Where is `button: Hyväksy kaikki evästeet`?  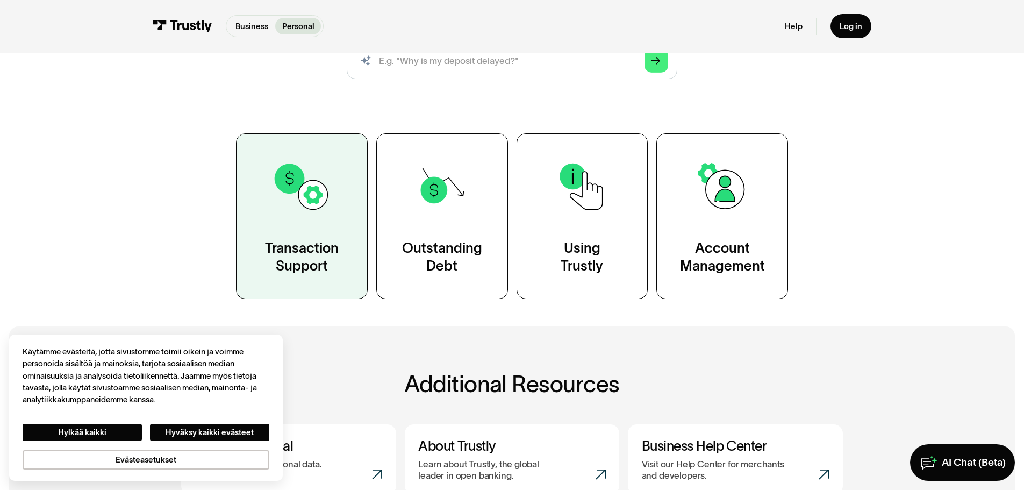 button: Hyväksy kaikki evästeet is located at coordinates (210, 432).